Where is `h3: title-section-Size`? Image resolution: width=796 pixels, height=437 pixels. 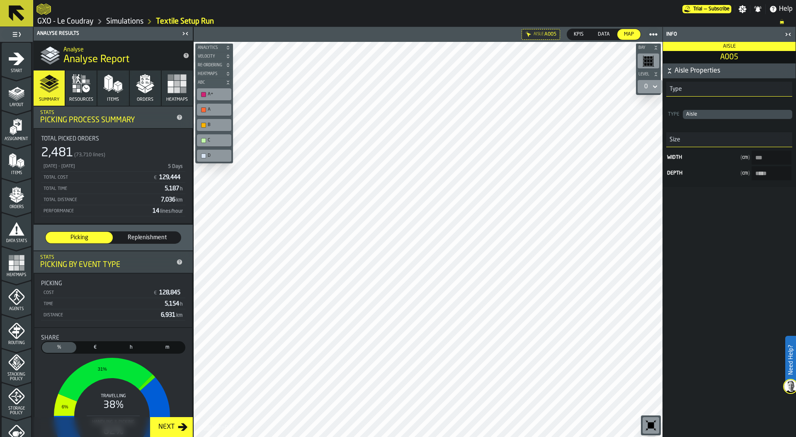
h3: title-section-Size is located at coordinates (729, 140).